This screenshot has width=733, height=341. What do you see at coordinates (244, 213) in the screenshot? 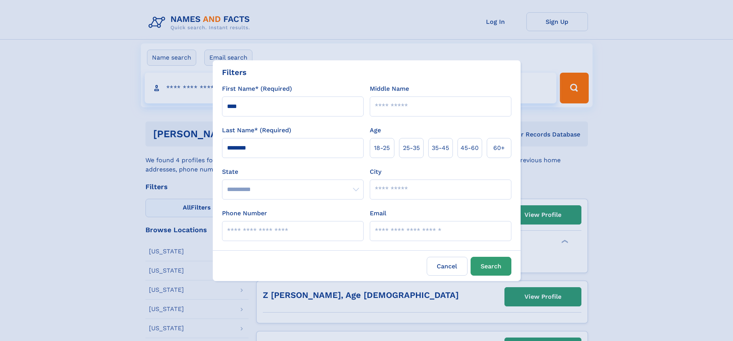
I see `label: Phone Number` at bounding box center [244, 213].